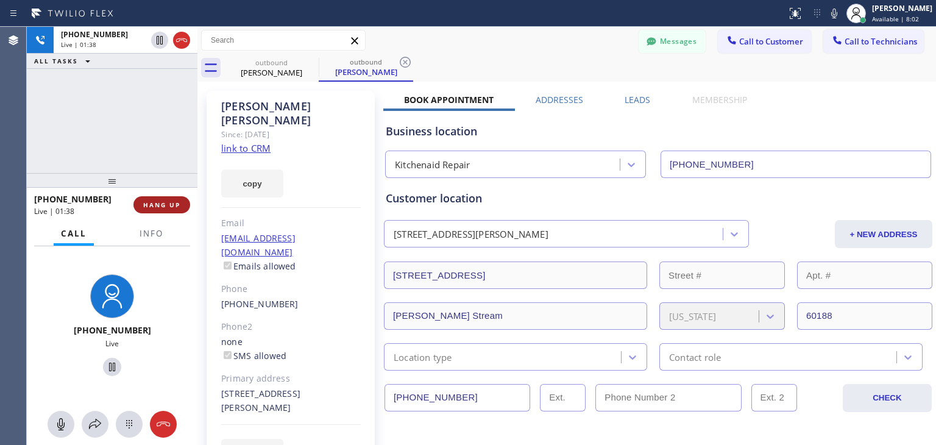 This screenshot has height=445, width=936. I want to click on div: Business location, so click(658, 131).